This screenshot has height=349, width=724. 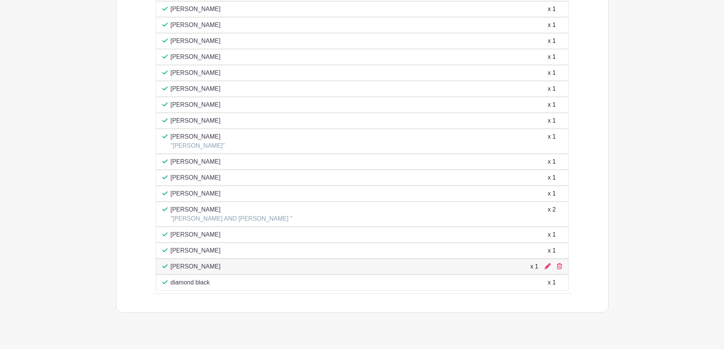 What do you see at coordinates (190, 283) in the screenshot?
I see `p: diamond black` at bounding box center [190, 283].